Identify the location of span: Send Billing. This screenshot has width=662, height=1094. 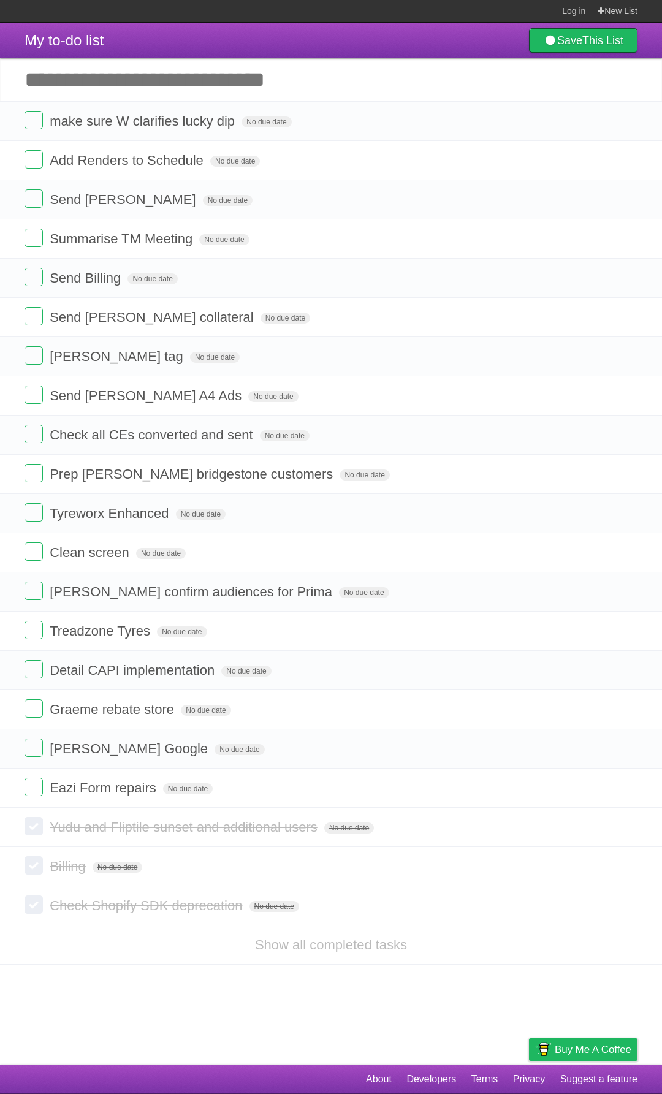
(86, 278).